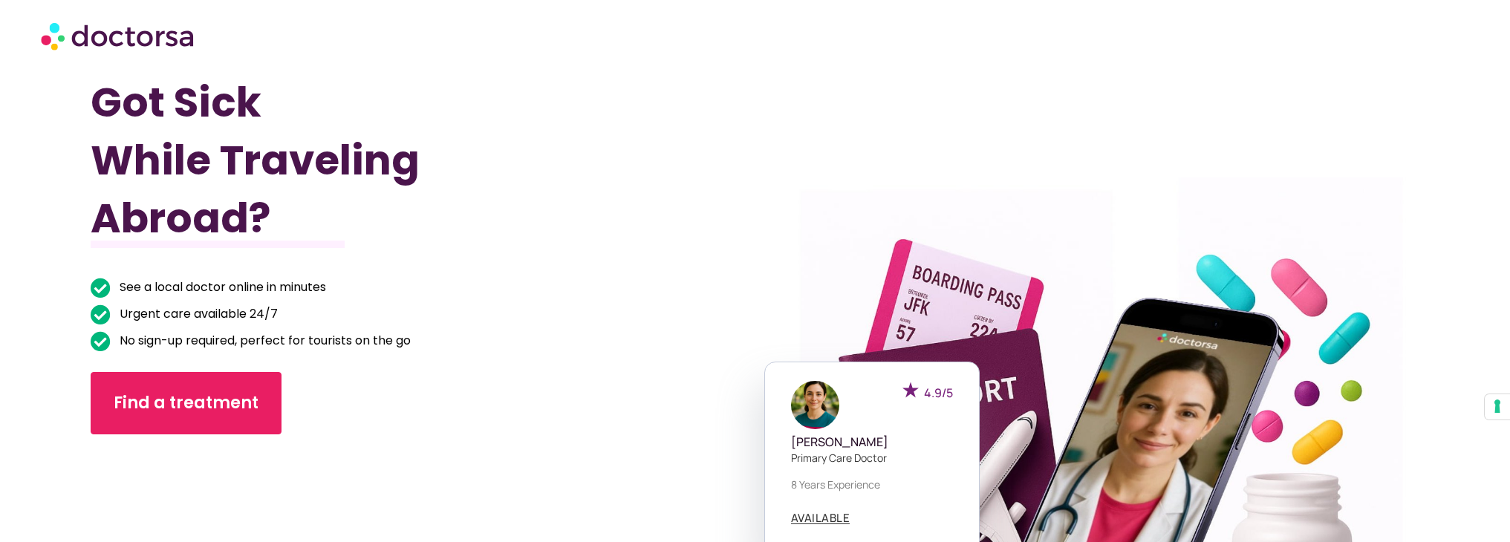 The image size is (1510, 542). What do you see at coordinates (872, 484) in the screenshot?
I see `p: 8 years experience` at bounding box center [872, 484].